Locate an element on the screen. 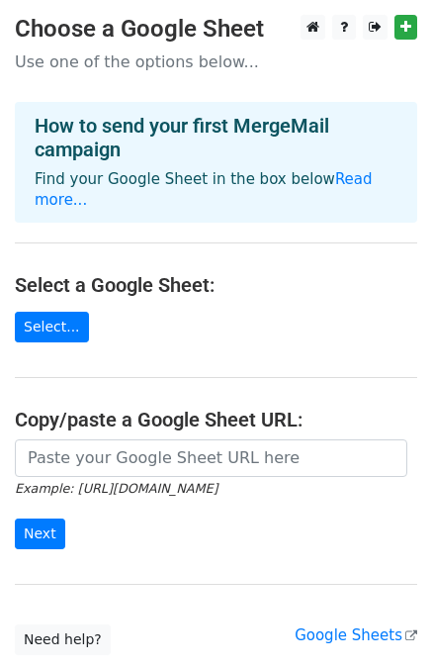  input: Paste your Google Sheet URL here is located at coordinates (211, 458).